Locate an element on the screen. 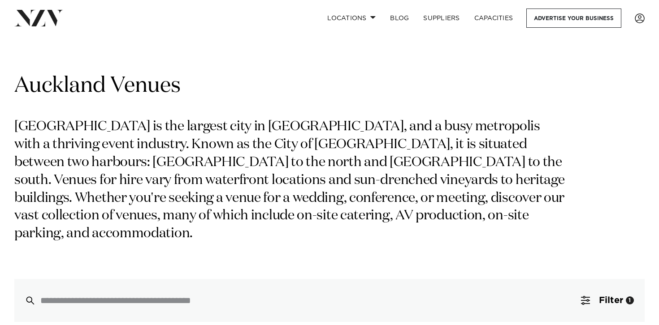 The height and width of the screenshot is (325, 659). img: nzv-logo.png is located at coordinates (39, 18).